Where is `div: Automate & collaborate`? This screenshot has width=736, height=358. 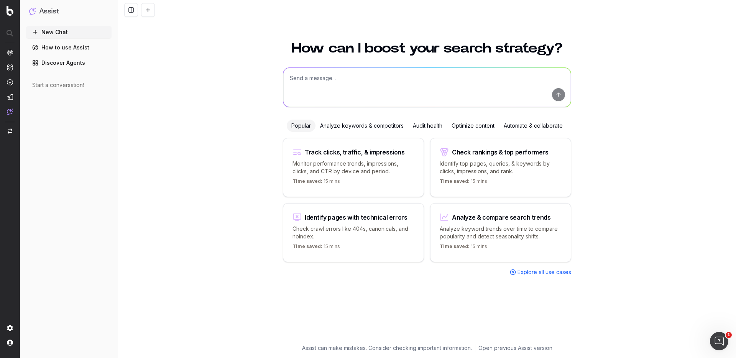
div: Automate & collaborate is located at coordinates (534, 126).